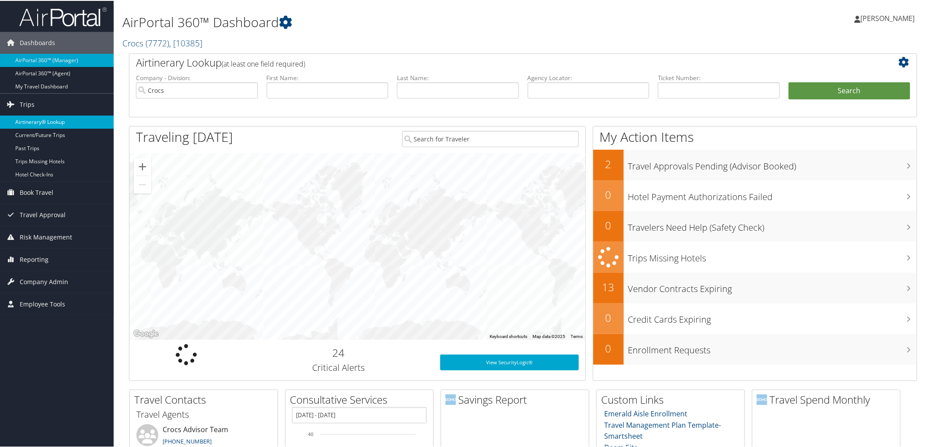 This screenshot has width=929, height=447. I want to click on span: (at least one field required), so click(263, 63).